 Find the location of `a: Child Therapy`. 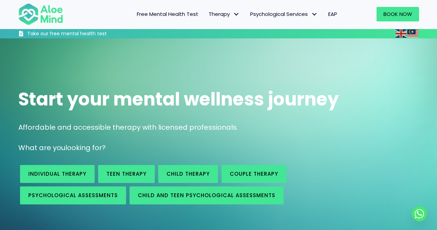

a: Child Therapy is located at coordinates (188, 174).